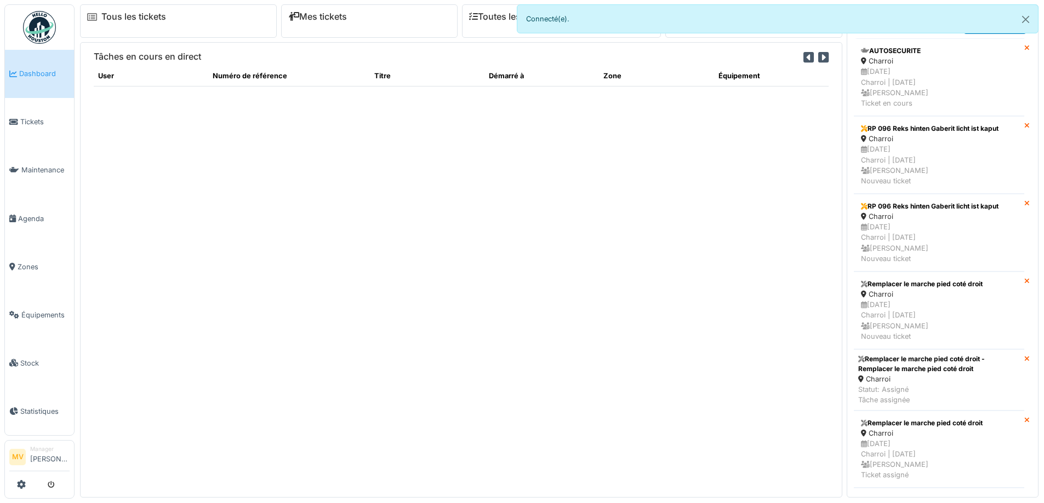 This screenshot has width=1044, height=503. What do you see at coordinates (656, 76) in the screenshot?
I see `th: Zone` at bounding box center [656, 76].